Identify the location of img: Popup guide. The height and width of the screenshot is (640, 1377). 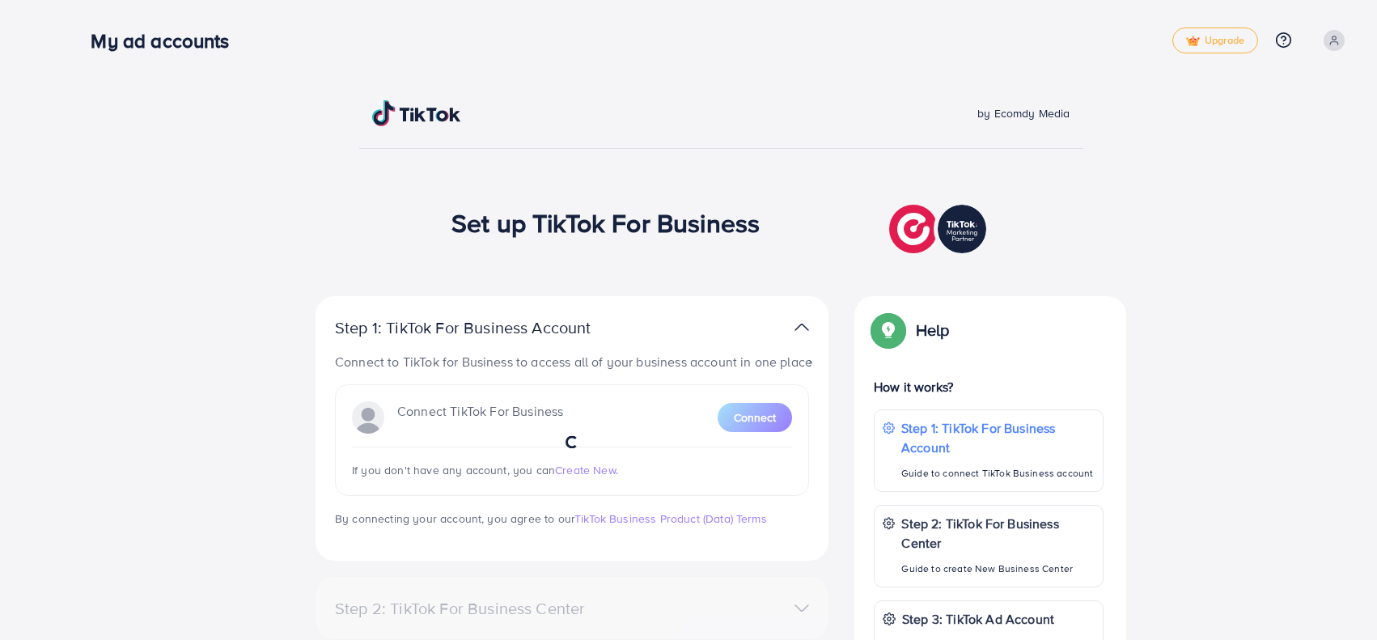
(888, 330).